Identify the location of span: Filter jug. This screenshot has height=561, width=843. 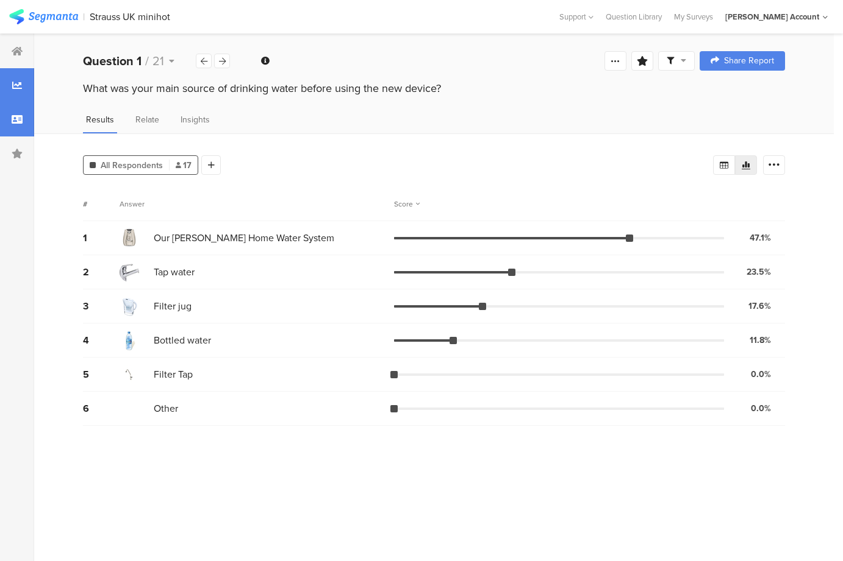
(173, 306).